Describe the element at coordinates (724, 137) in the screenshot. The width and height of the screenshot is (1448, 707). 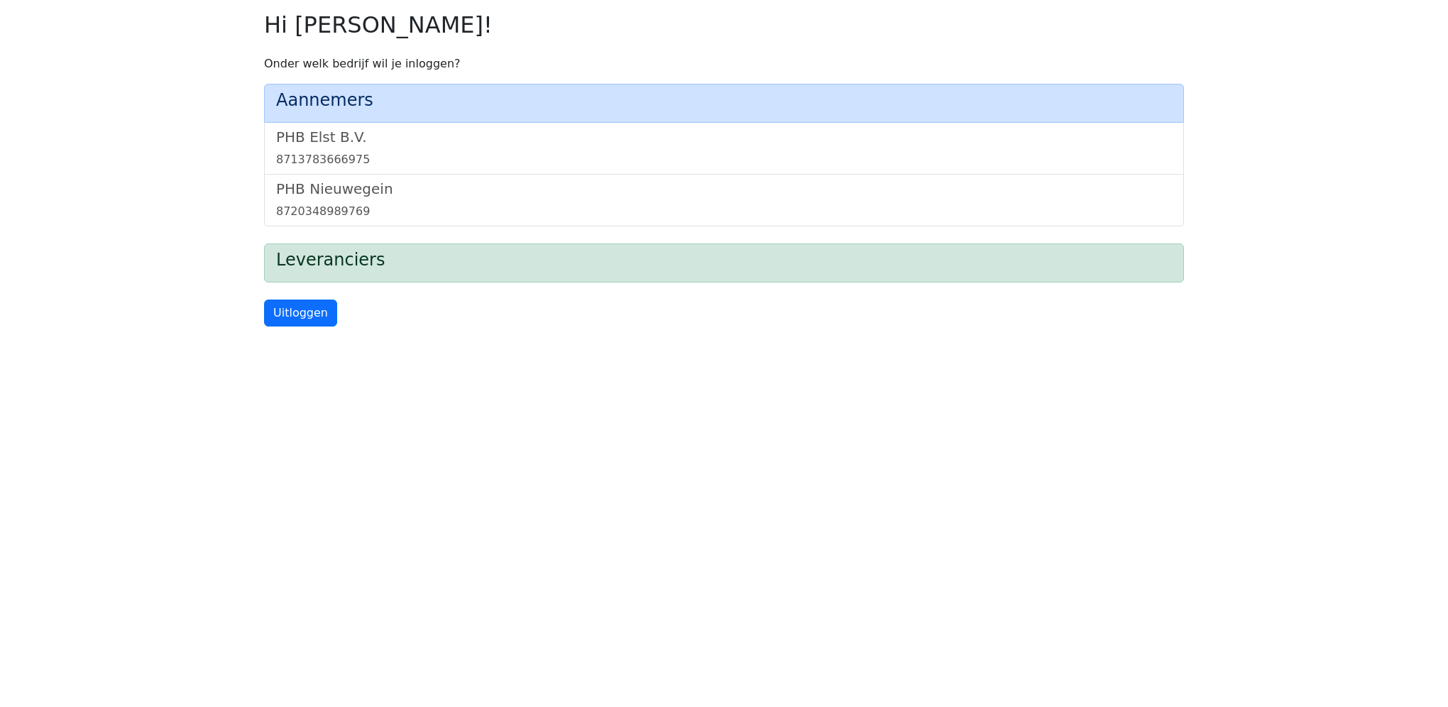
I see `h5: PHB Elst B.V.` at that location.